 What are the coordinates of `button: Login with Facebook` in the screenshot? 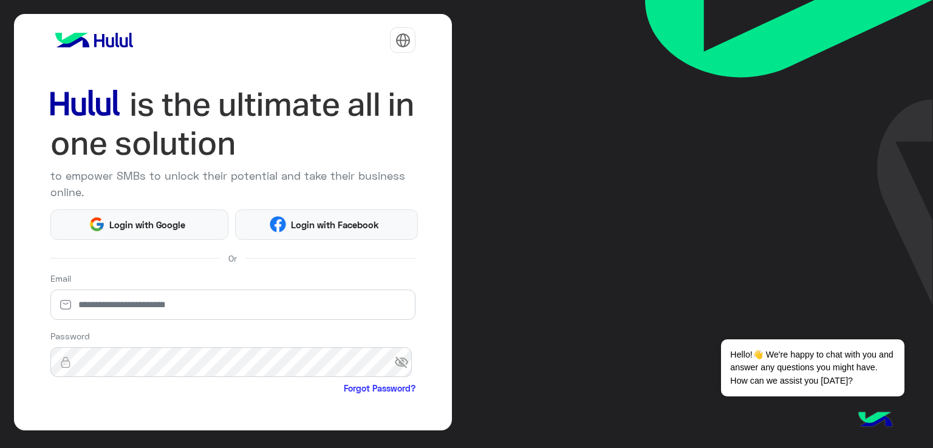 It's located at (326, 225).